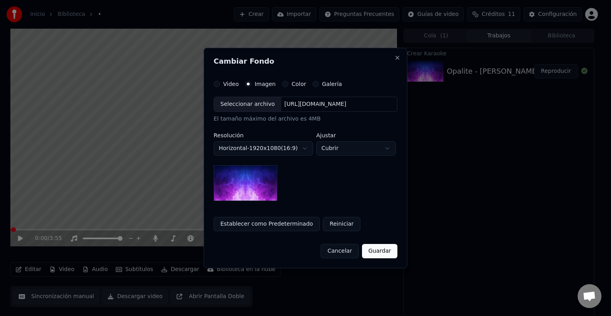  I want to click on label: Resolución, so click(263, 135).